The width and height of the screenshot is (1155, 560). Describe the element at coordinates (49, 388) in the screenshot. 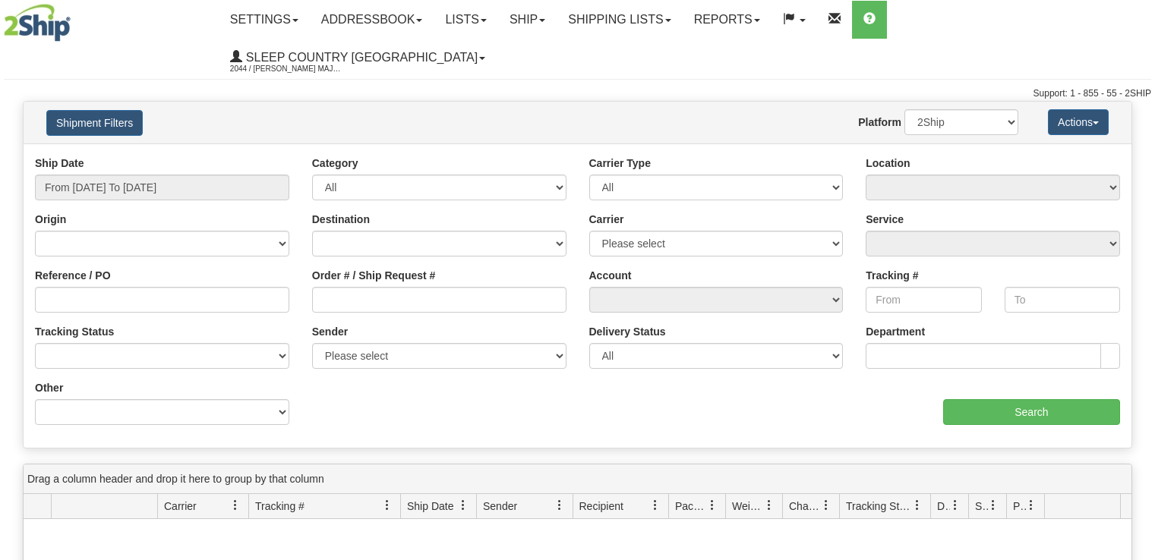

I see `label: Other` at that location.